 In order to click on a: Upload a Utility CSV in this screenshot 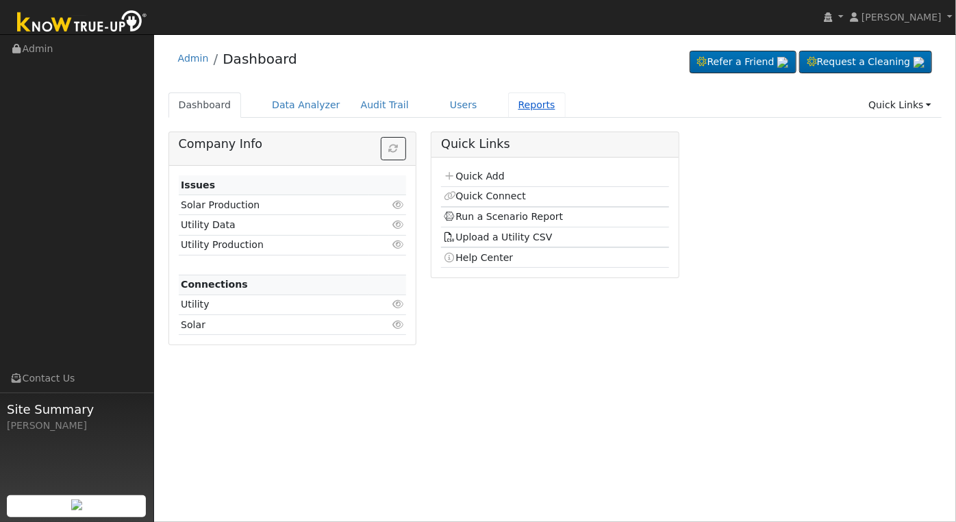, I will do `click(498, 237)`.